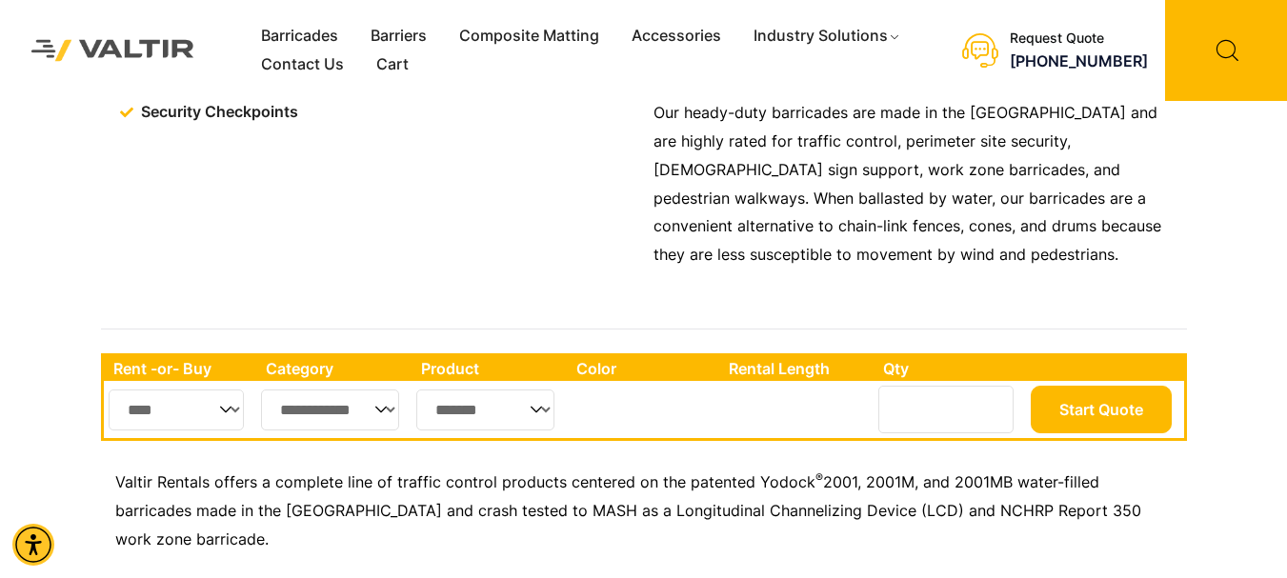  What do you see at coordinates (217, 112) in the screenshot?
I see `span: Security Checkpoints` at bounding box center [217, 112].